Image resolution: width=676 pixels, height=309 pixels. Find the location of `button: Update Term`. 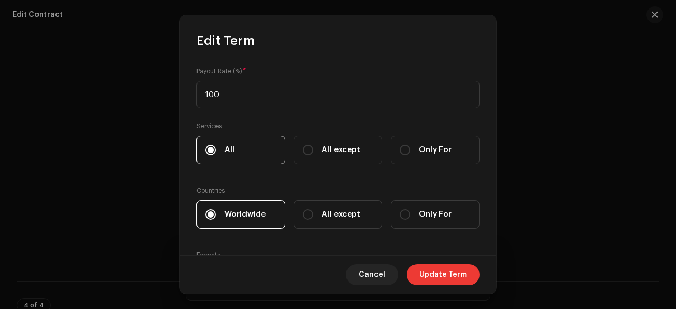

button: Update Term is located at coordinates (443, 275).